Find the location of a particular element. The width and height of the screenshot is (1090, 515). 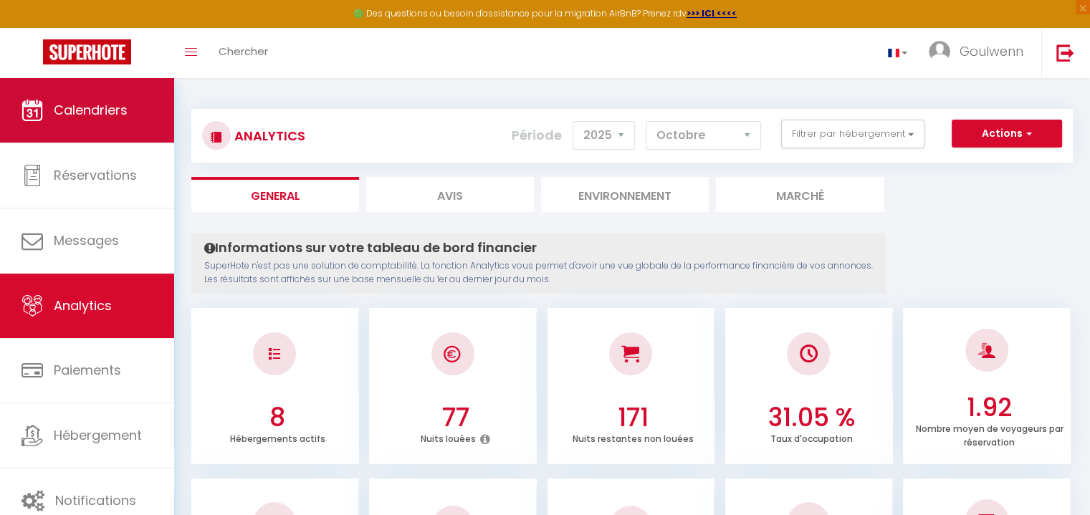

span: Réservations is located at coordinates (95, 175).